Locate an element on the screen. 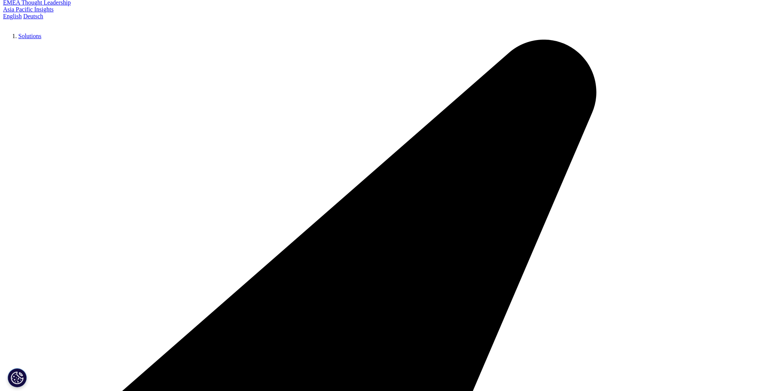 This screenshot has width=757, height=391. a: English is located at coordinates (12, 16).